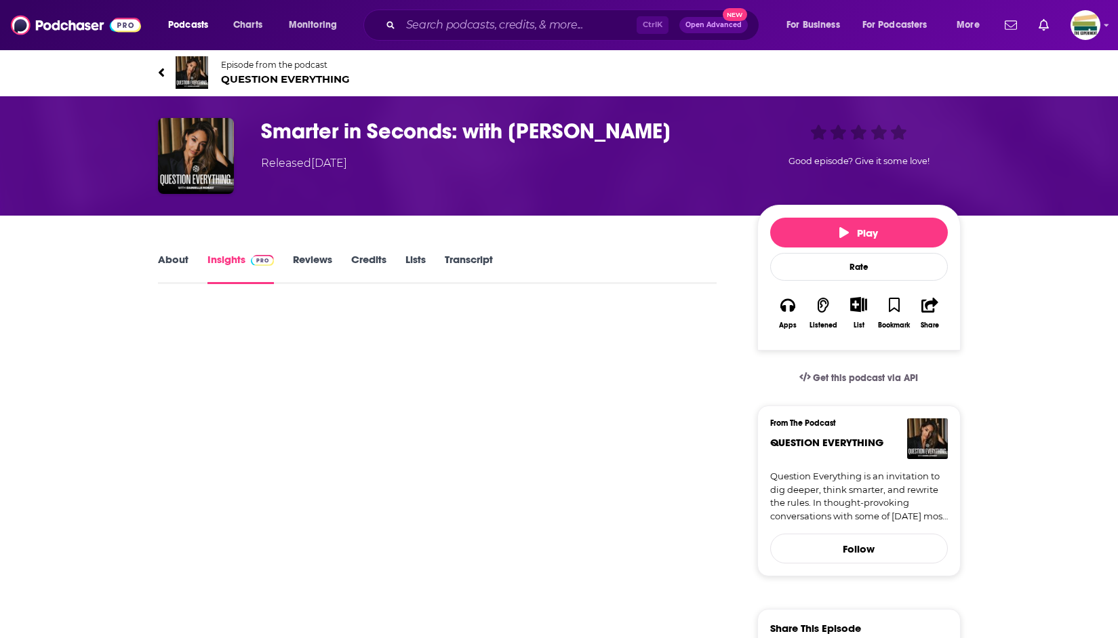  Describe the element at coordinates (859, 161) in the screenshot. I see `span: Good episode? Give it some love!` at that location.